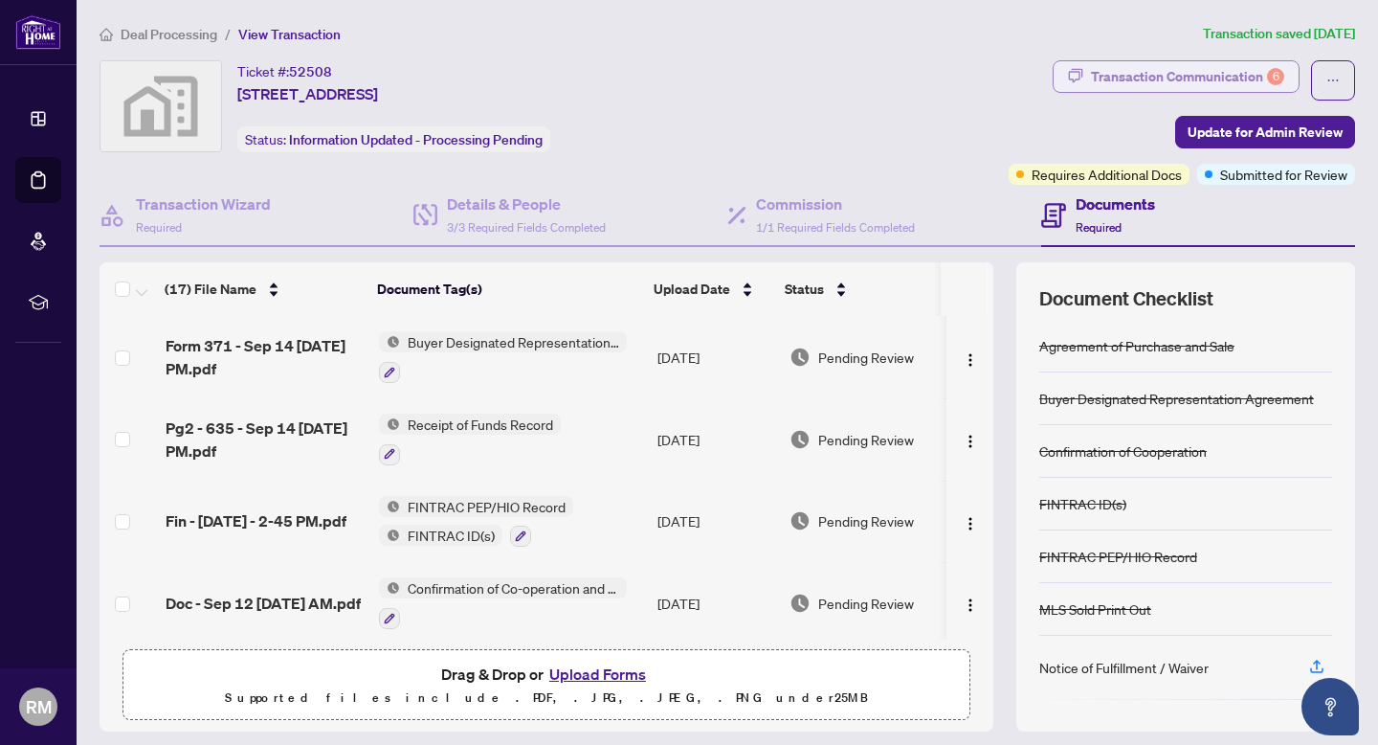  Describe the element at coordinates (1276, 77) in the screenshot. I see `div: 6` at that location.